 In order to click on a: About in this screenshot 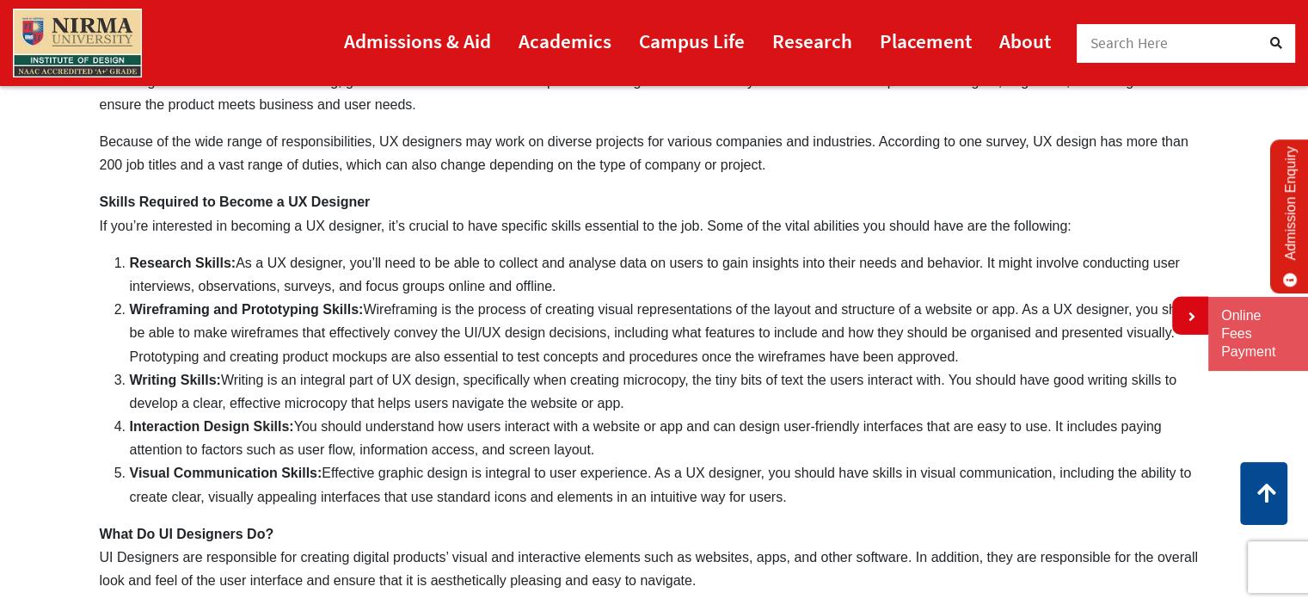, I will do `click(1025, 40)`.